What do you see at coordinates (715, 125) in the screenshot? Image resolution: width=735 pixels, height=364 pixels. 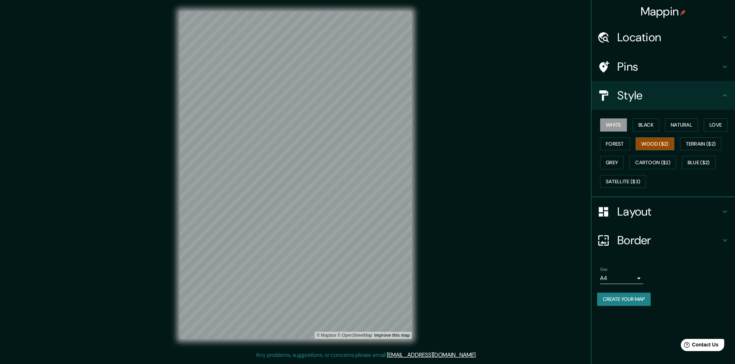 I see `button: Love` at bounding box center [715, 125].